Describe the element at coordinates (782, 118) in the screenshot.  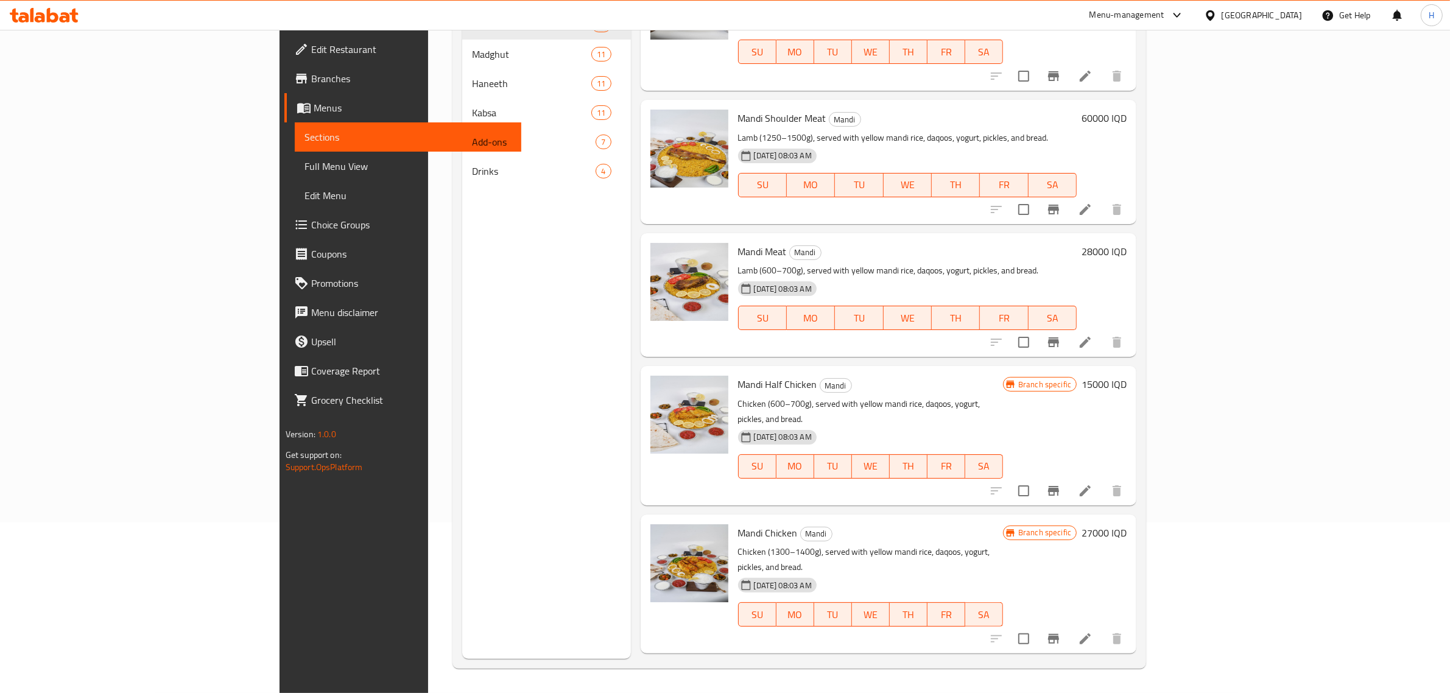
I see `span: Mandi Shoulder Meat` at that location.